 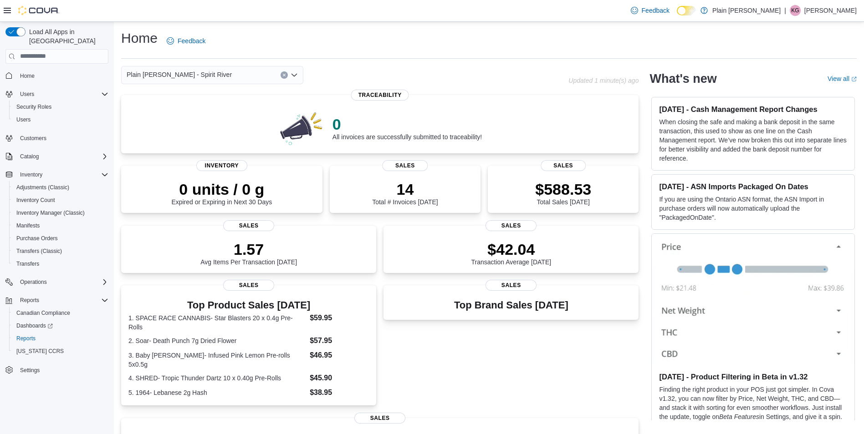 I want to click on button: Customers, so click(x=57, y=138).